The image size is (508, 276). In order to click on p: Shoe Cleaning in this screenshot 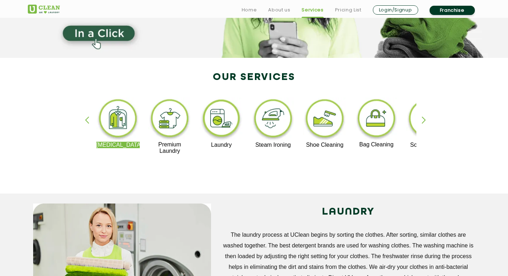, I will do `click(325, 145)`.